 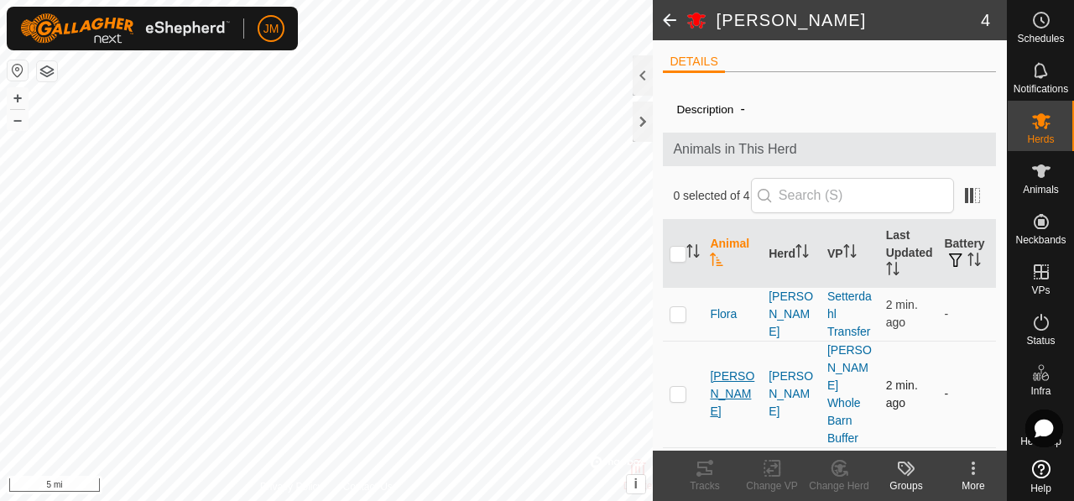 What do you see at coordinates (367, 487) in the screenshot?
I see `a: Contact Us` at bounding box center [367, 487].